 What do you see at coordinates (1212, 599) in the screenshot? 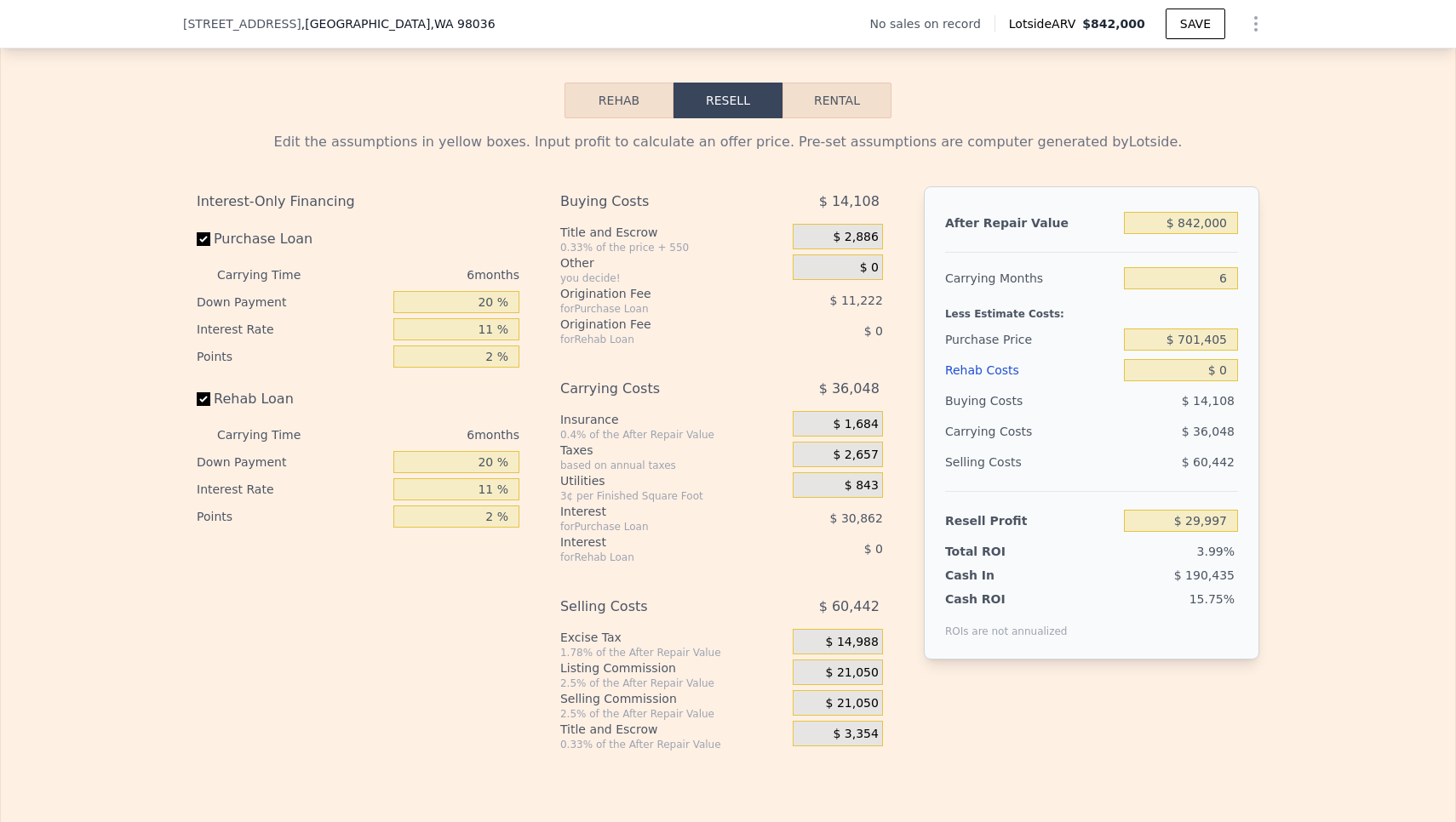
I see `span: 15.75%` at bounding box center [1212, 599].